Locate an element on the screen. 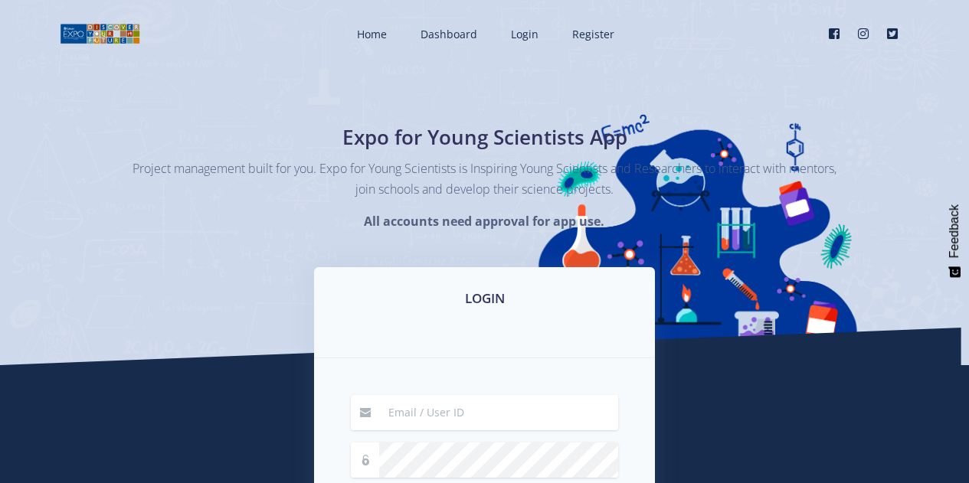 The height and width of the screenshot is (483, 969). img: logo01.png is located at coordinates (100, 34).